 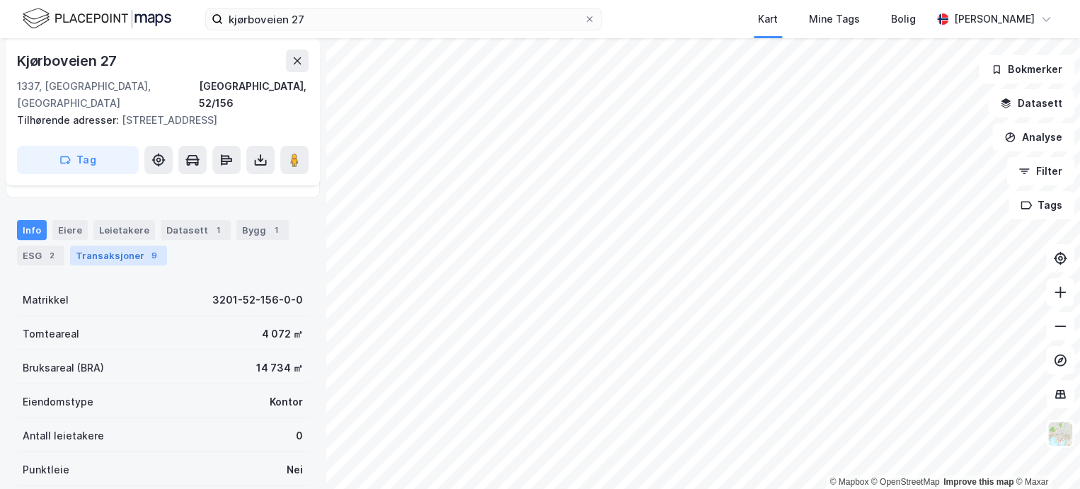 What do you see at coordinates (1041, 205) in the screenshot?
I see `button: Tags` at bounding box center [1041, 205].